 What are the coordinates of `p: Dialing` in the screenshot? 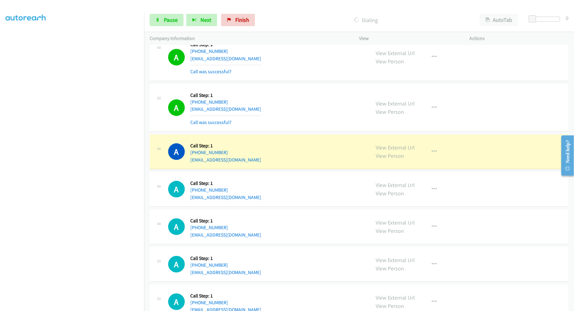 It's located at (366, 20).